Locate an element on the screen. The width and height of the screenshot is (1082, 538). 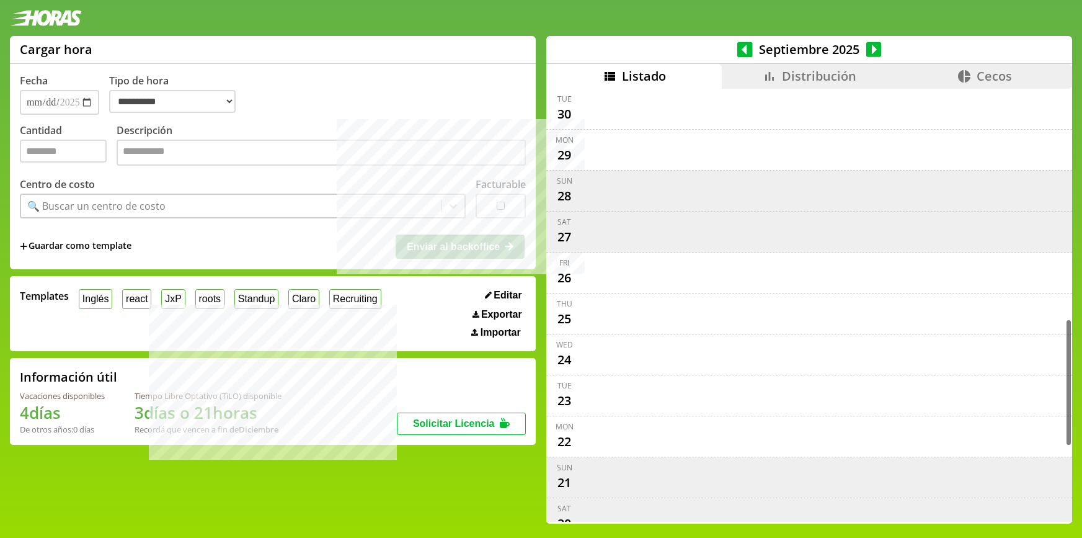
div: 🔍 Buscar un centro de costo is located at coordinates (96, 206).